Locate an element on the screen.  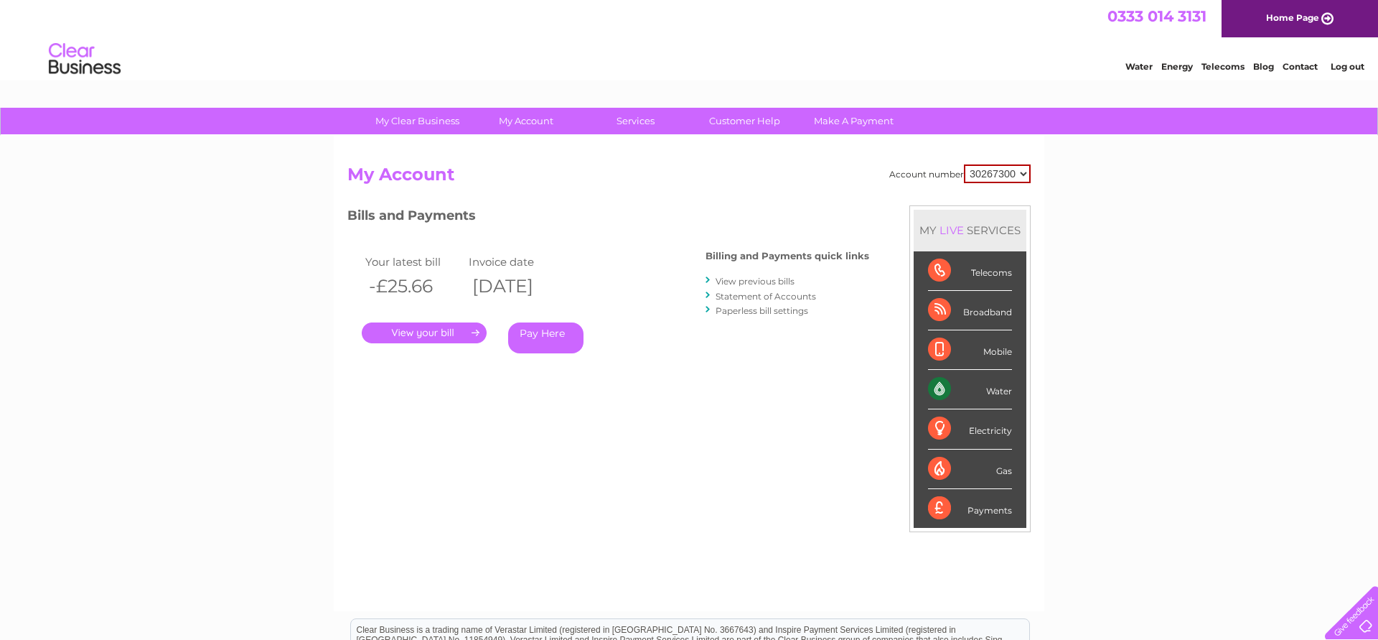
td: Your latest bill is located at coordinates (413, 261).